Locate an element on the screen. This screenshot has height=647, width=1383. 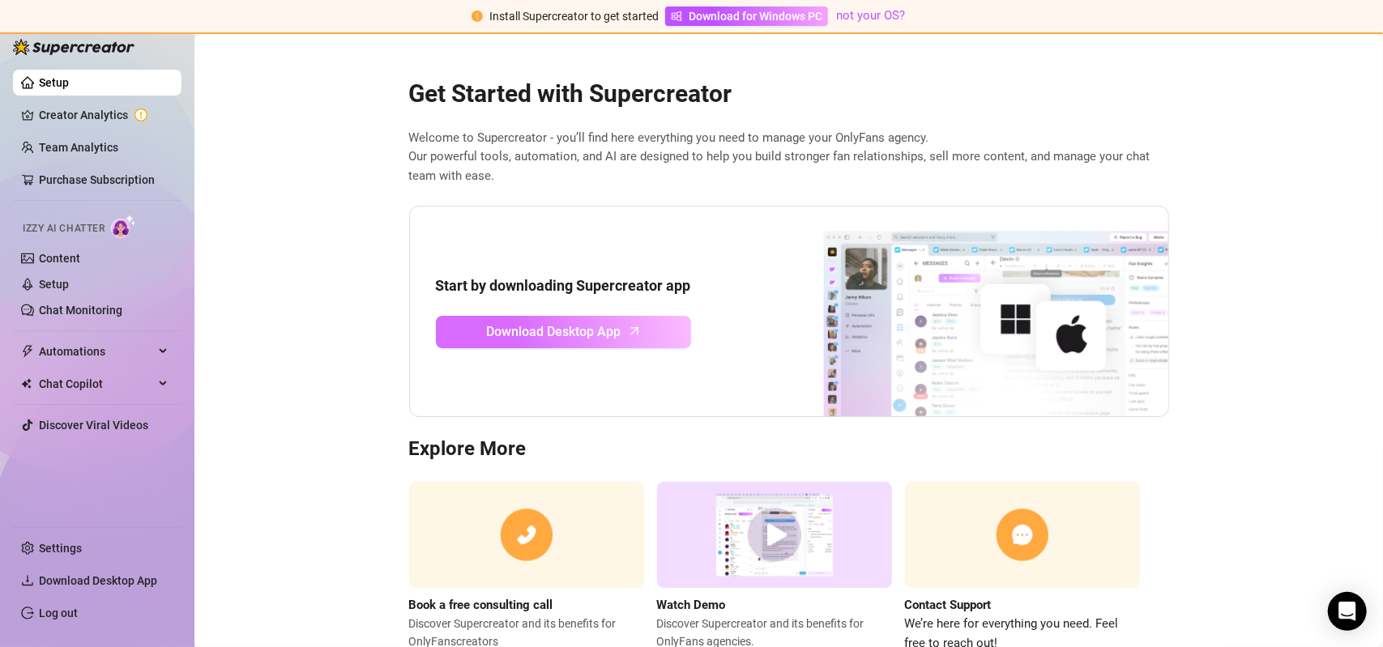
a: Creator Analytics exclamation-circle is located at coordinates (104, 115).